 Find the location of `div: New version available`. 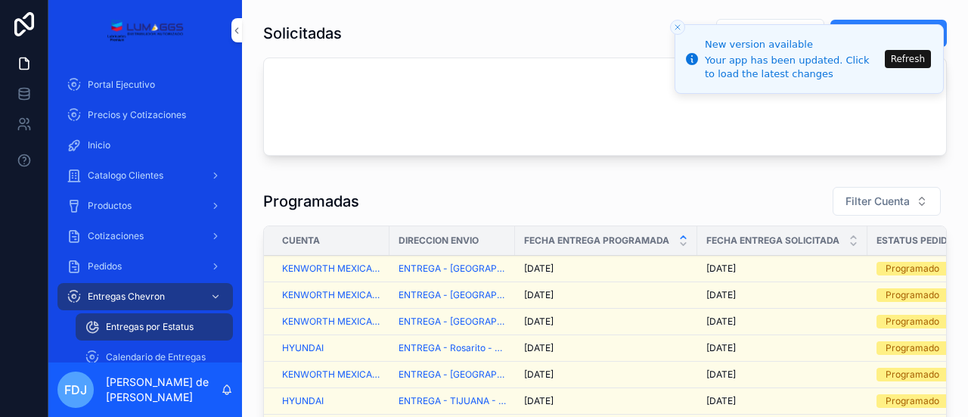

div: New version available is located at coordinates (793, 45).